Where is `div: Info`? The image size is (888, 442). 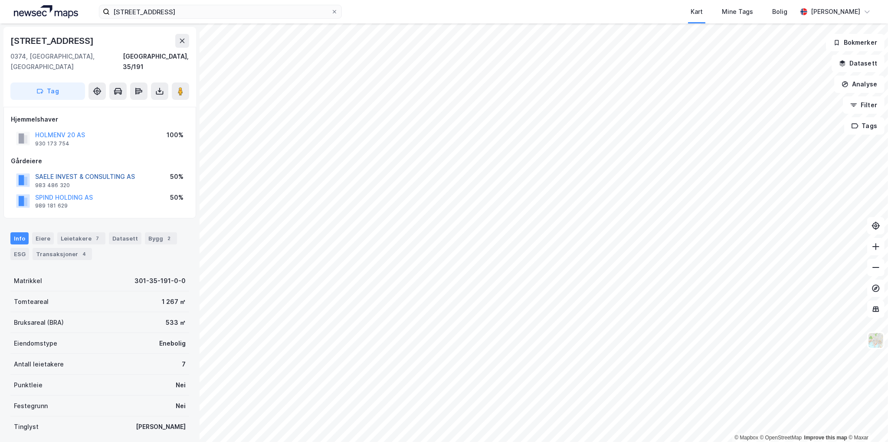 div: Info is located at coordinates (20, 238).